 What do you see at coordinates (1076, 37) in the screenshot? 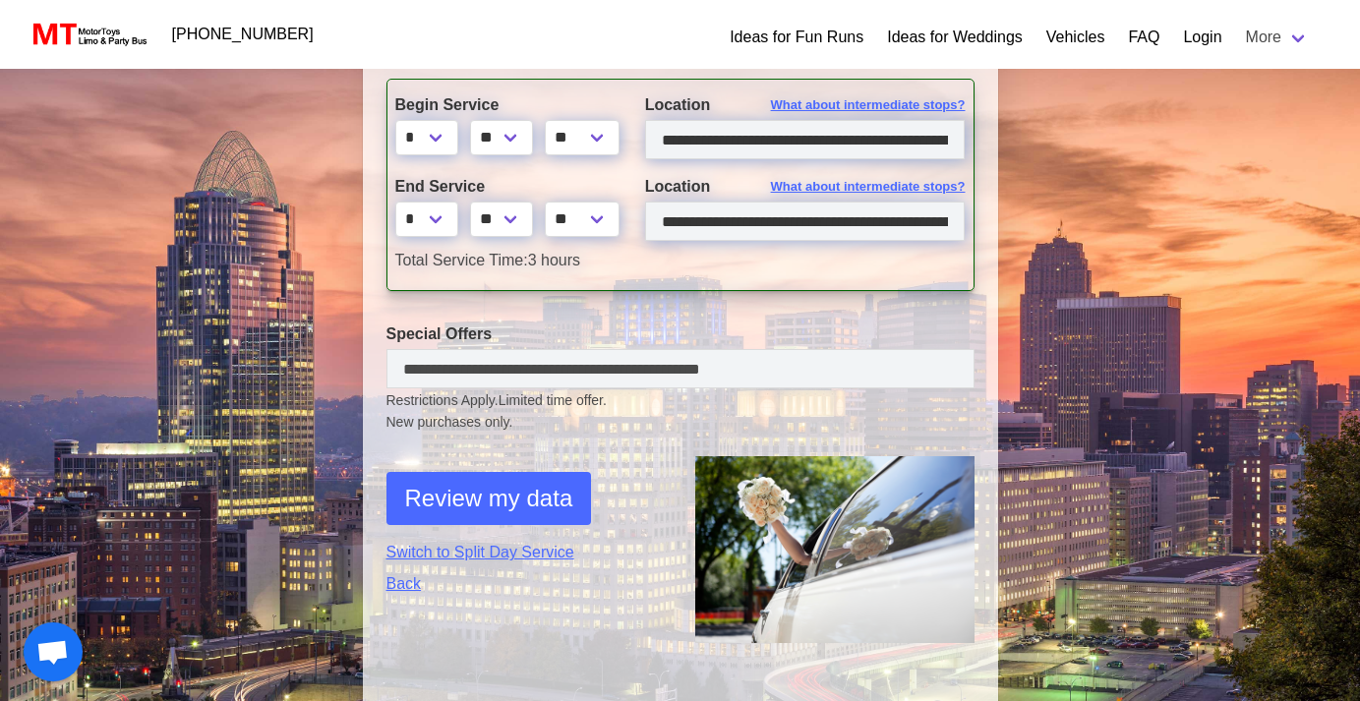
I see `a: Vehicles` at bounding box center [1076, 37].